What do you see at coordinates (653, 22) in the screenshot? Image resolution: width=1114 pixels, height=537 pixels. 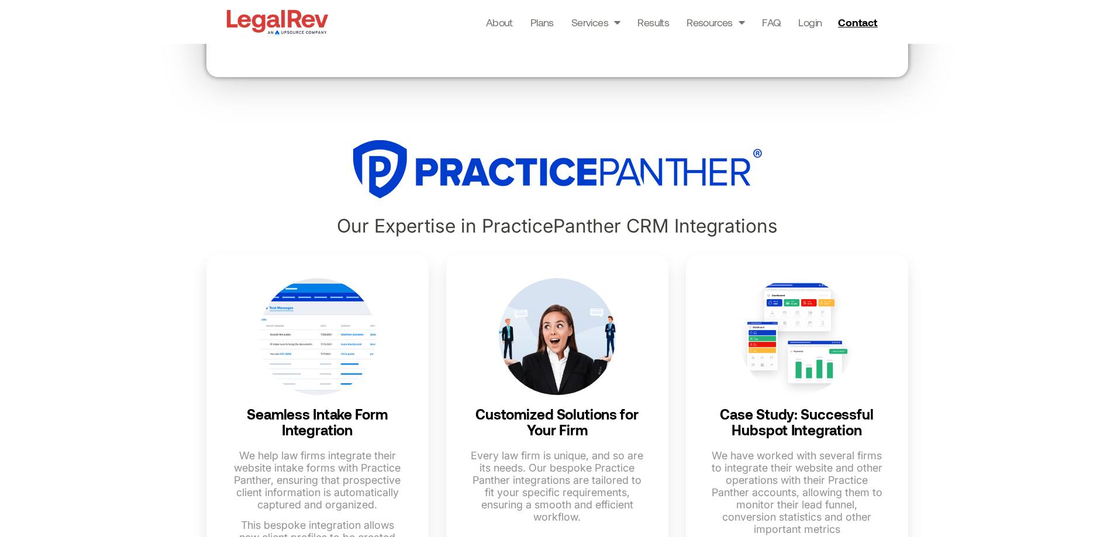 I see `a: Results` at bounding box center [653, 22].